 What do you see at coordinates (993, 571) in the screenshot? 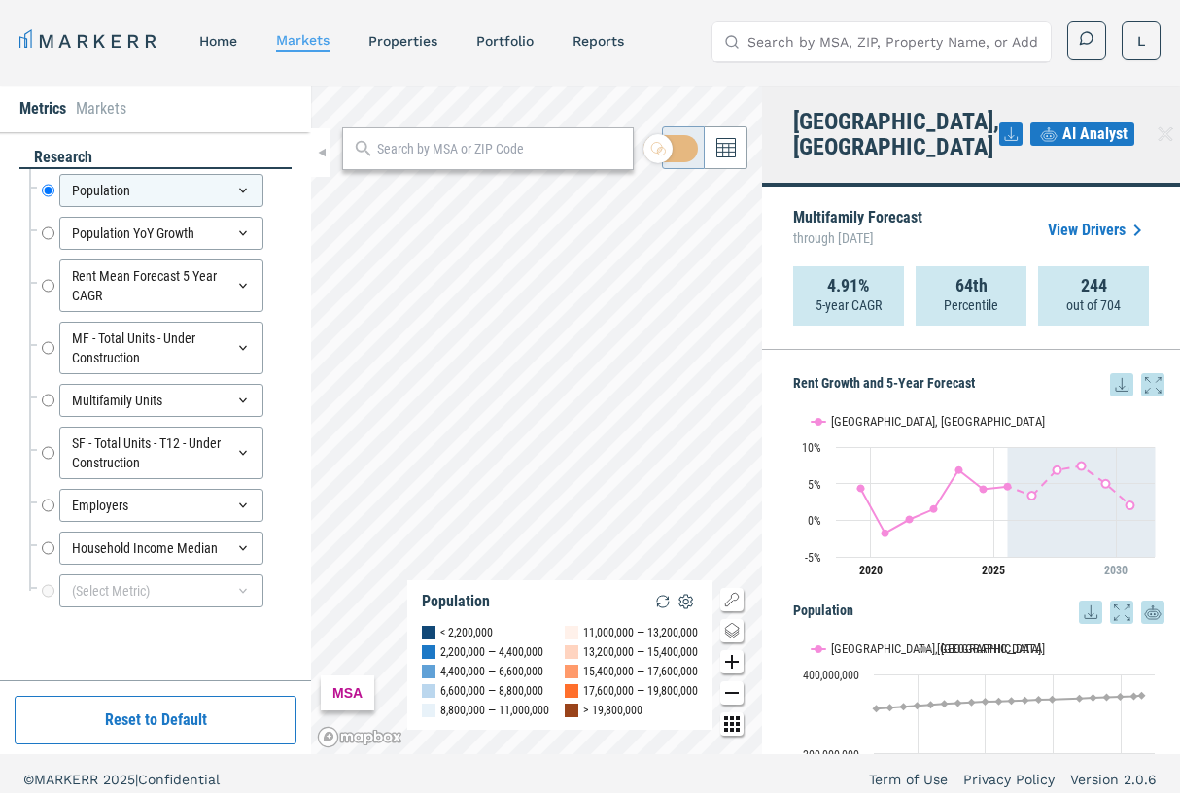
I see `tspan: 2025` at bounding box center [993, 571].